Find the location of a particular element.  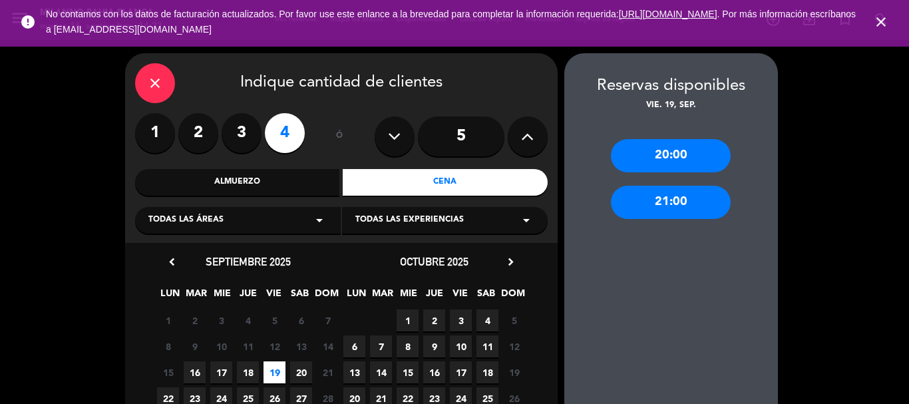

span: No contamos con los datos de facturación actualizados. Por favor use este enlance a la brevedad p... is located at coordinates (450, 21).